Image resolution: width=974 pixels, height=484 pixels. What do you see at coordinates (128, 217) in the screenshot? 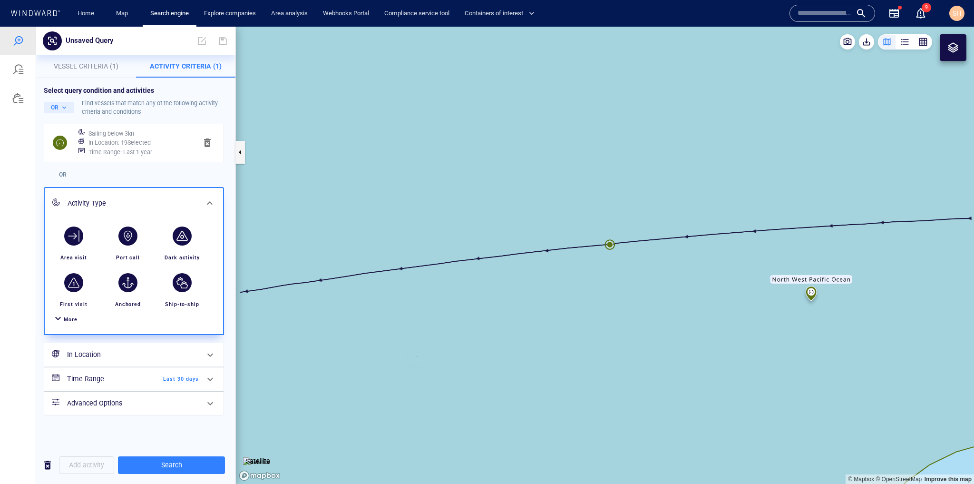
I see `button: Port call` at bounding box center [128, 217].